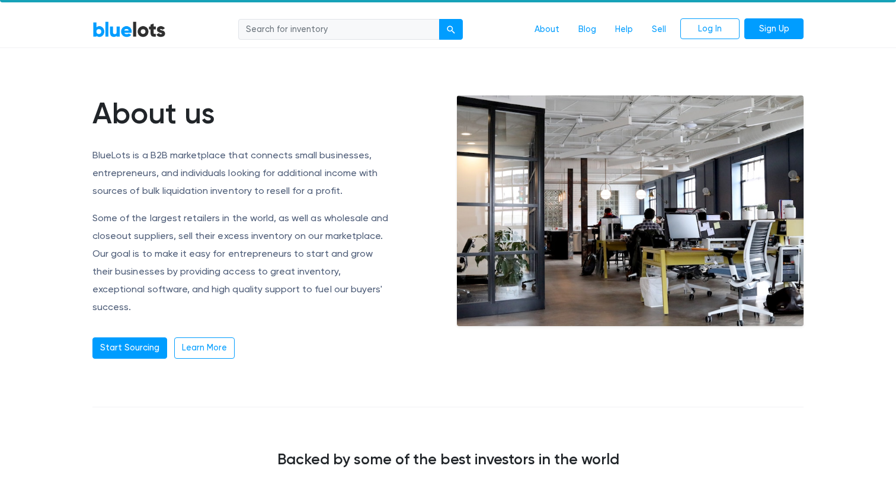 This screenshot has width=896, height=488. I want to click on p: BlueLots is a B2B marketplace that connects small businesses, entrepreneurs, and individuals look..., so click(242, 173).